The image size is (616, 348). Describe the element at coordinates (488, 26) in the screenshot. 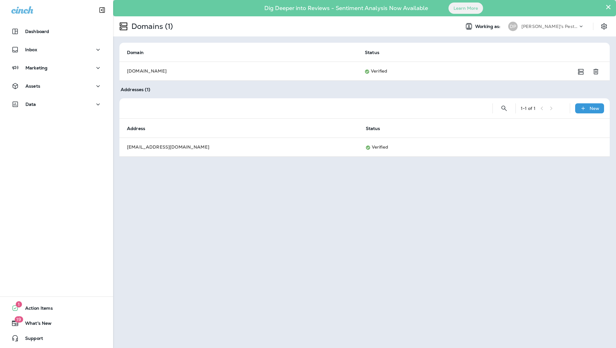

I see `span: Working as:` at that location.